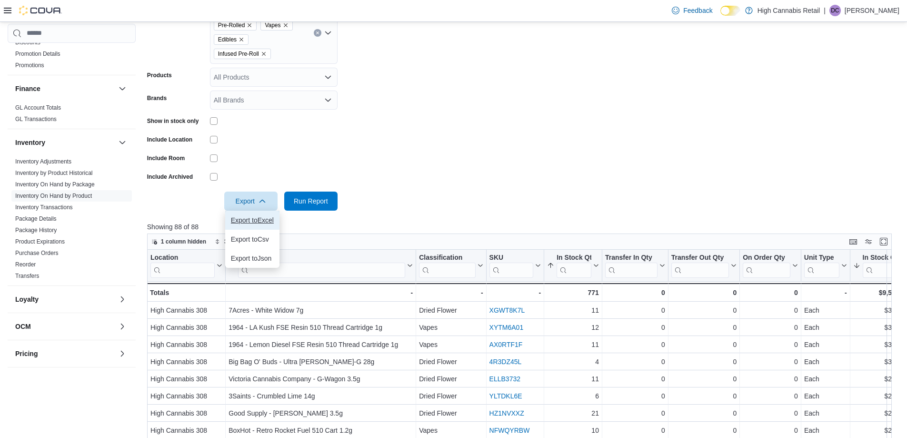  What do you see at coordinates (183, 242) in the screenshot?
I see `span: 1 column hidden` at bounding box center [183, 242].